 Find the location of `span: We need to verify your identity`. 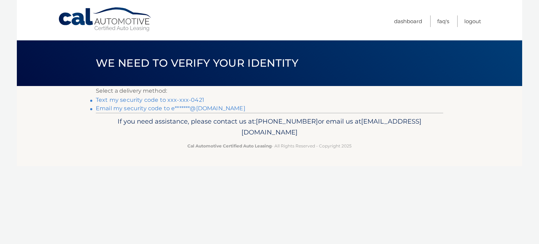

span: We need to verify your identity is located at coordinates (197, 63).